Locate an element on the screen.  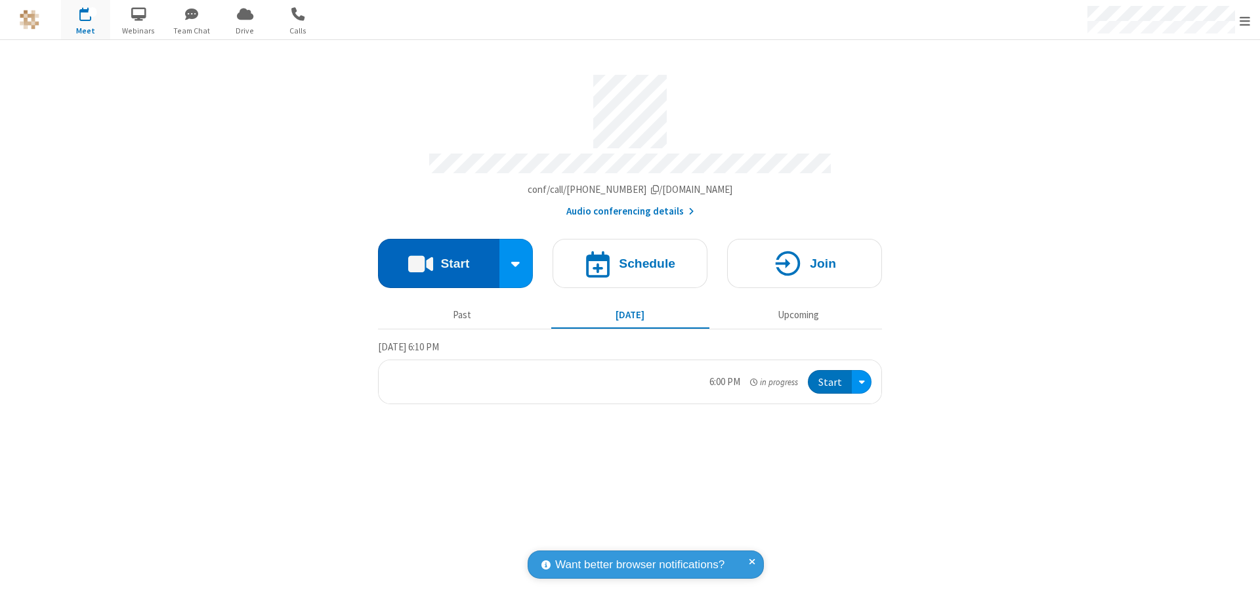
span: Webinars is located at coordinates (138, 31).